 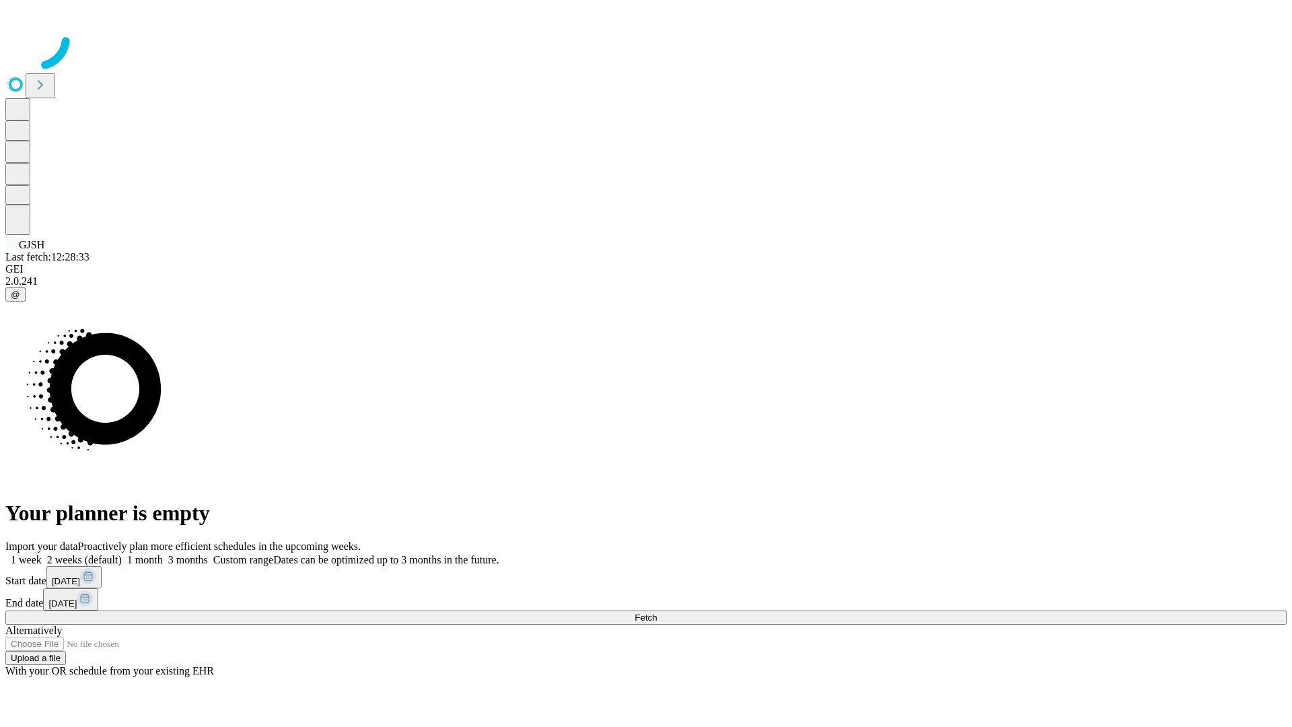 I want to click on span: GJSH, so click(x=32, y=244).